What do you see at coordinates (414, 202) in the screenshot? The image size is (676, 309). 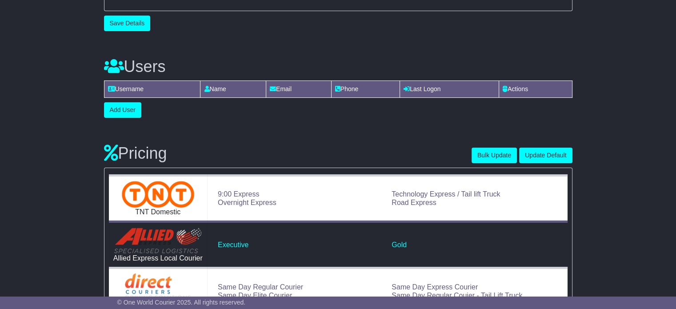 I see `a: Road Express` at bounding box center [414, 202].